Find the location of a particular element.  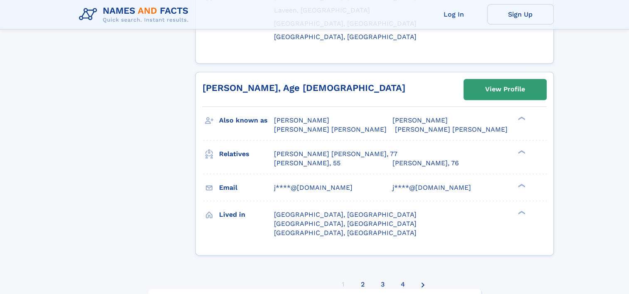

h3: Email is located at coordinates (247, 188).